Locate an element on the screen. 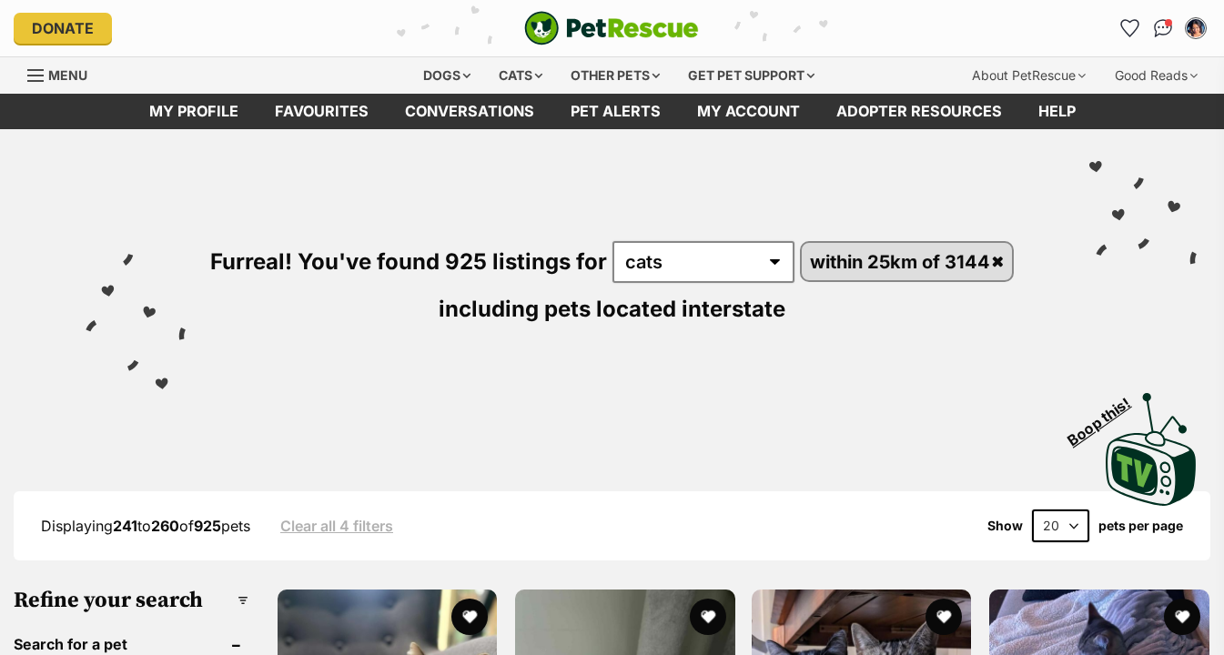 Image resolution: width=1224 pixels, height=655 pixels. a: Donate is located at coordinates (63, 28).